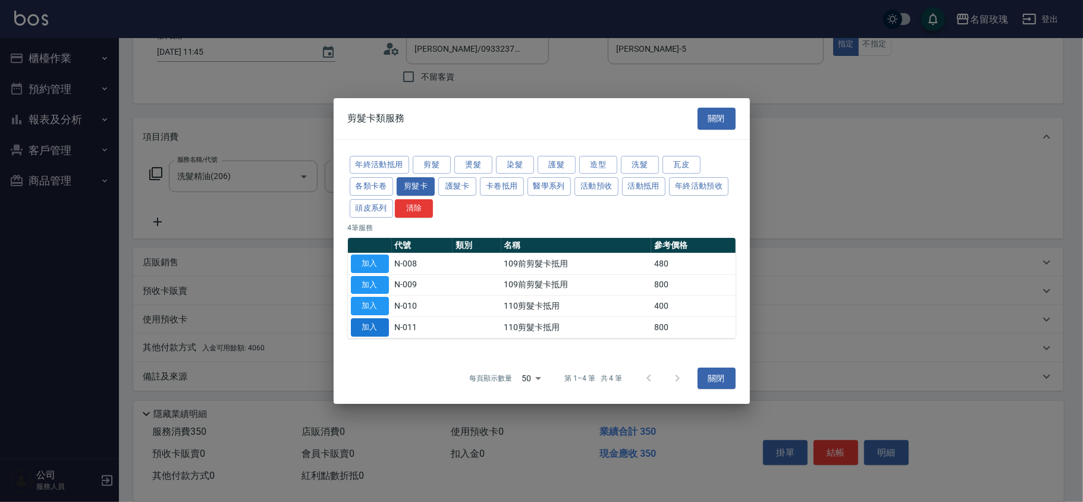  What do you see at coordinates (576, 246) in the screenshot?
I see `th: 名稱` at bounding box center [576, 246].